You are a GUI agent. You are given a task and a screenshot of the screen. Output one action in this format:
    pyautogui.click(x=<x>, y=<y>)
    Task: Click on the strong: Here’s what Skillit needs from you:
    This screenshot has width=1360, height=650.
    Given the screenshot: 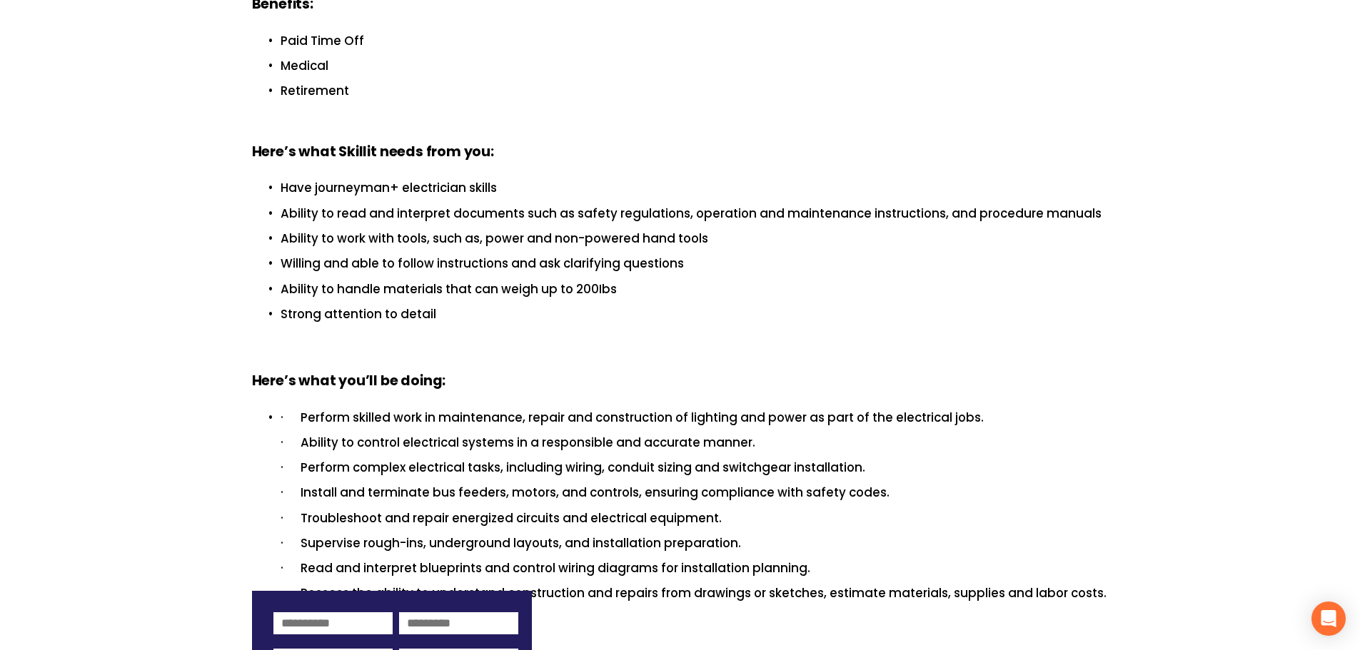 What is the action you would take?
    pyautogui.click(x=373, y=151)
    